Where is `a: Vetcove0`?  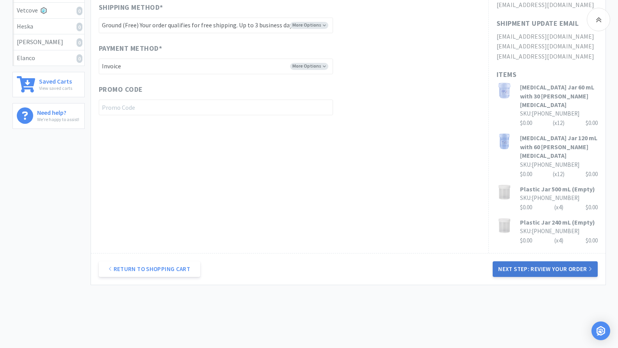 a: Vetcove0 is located at coordinates (48, 11).